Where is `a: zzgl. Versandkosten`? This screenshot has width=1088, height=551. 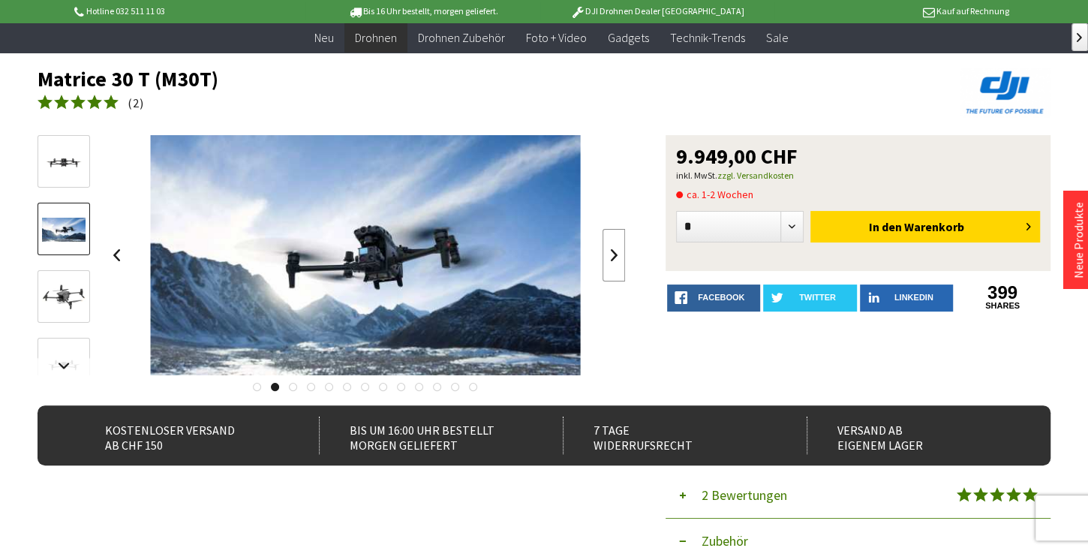
a: zzgl. Versandkosten is located at coordinates (755, 175).